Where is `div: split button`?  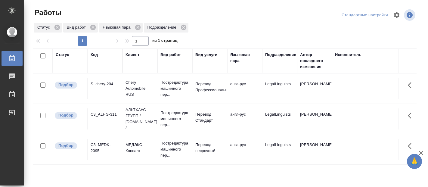 div: split button is located at coordinates (365, 15).